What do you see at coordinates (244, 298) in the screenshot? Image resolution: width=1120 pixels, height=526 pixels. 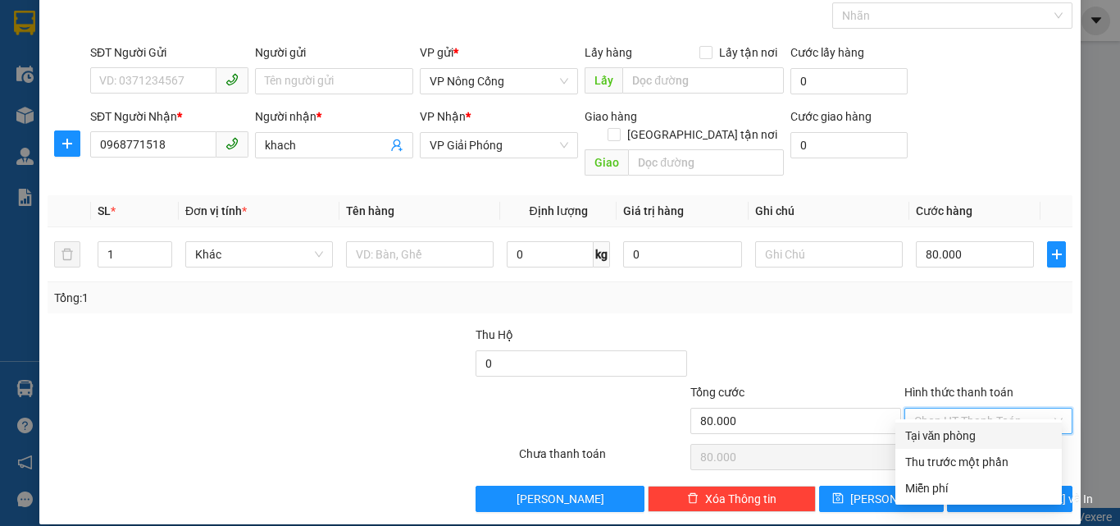 I see `div: Tổng: 1` at bounding box center [244, 298].